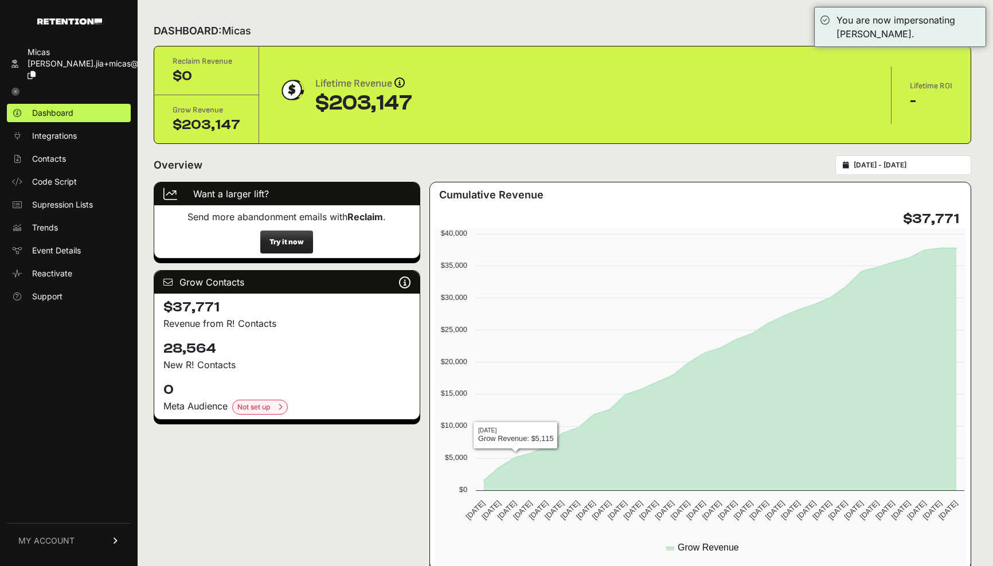 The height and width of the screenshot is (566, 993). I want to click on text: Grow Revenue, so click(708, 547).